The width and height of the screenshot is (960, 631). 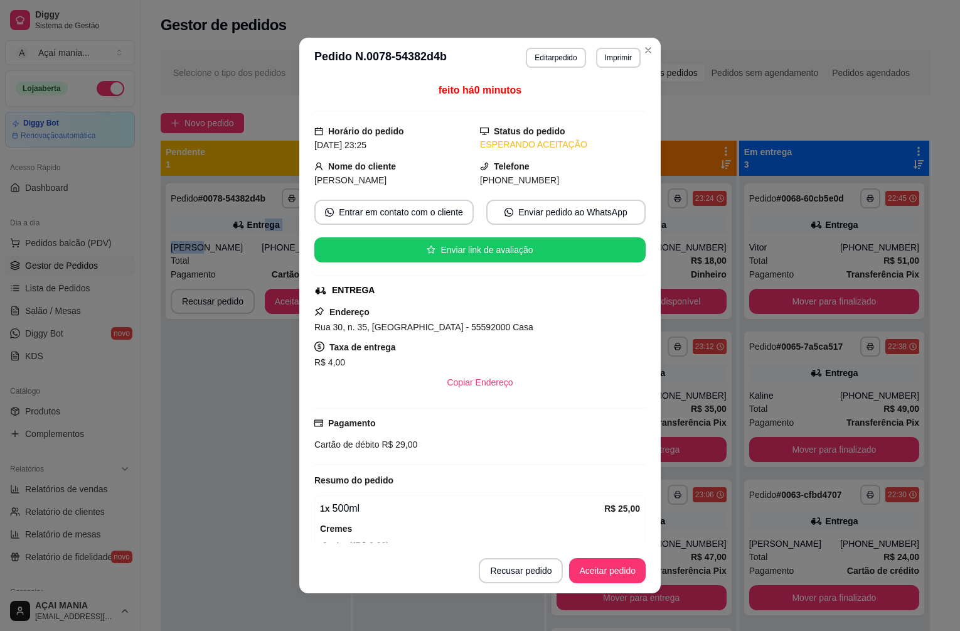 What do you see at coordinates (329, 362) in the screenshot?
I see `span: R$ 4,00` at bounding box center [329, 362].